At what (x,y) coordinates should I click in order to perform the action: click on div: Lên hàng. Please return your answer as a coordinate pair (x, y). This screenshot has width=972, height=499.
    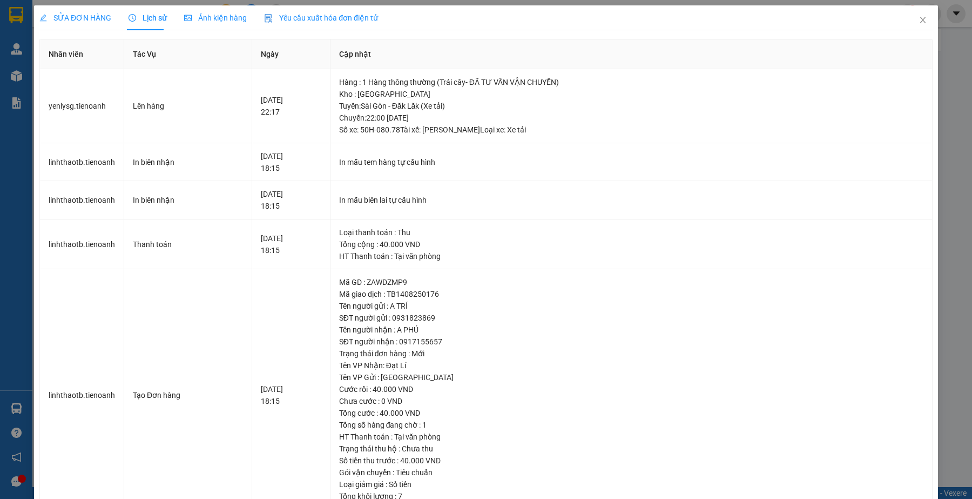
    Looking at the image, I should click on (188, 106).